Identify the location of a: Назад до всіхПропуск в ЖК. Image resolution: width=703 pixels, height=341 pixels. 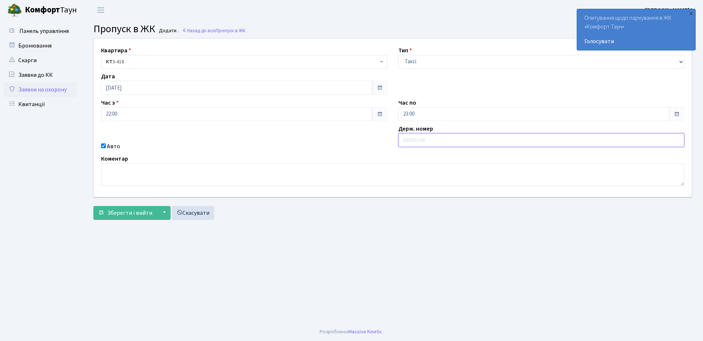
(214, 30).